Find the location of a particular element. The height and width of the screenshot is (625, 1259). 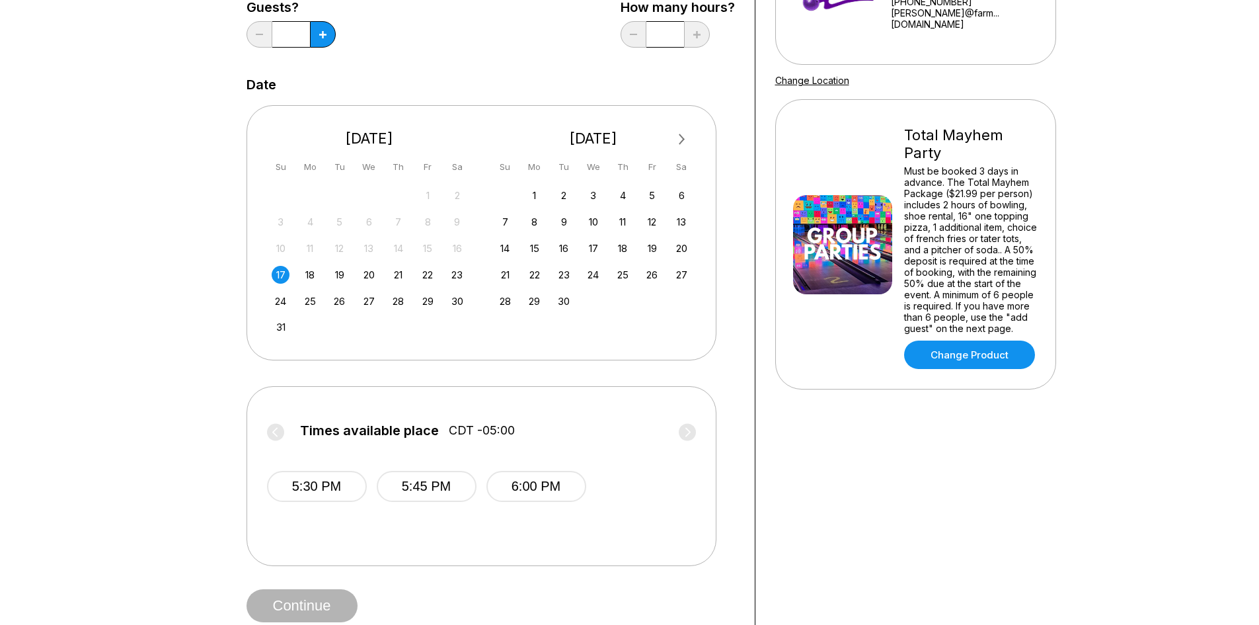

div: Not available Friday, August 8th, 2025 is located at coordinates (428, 221).